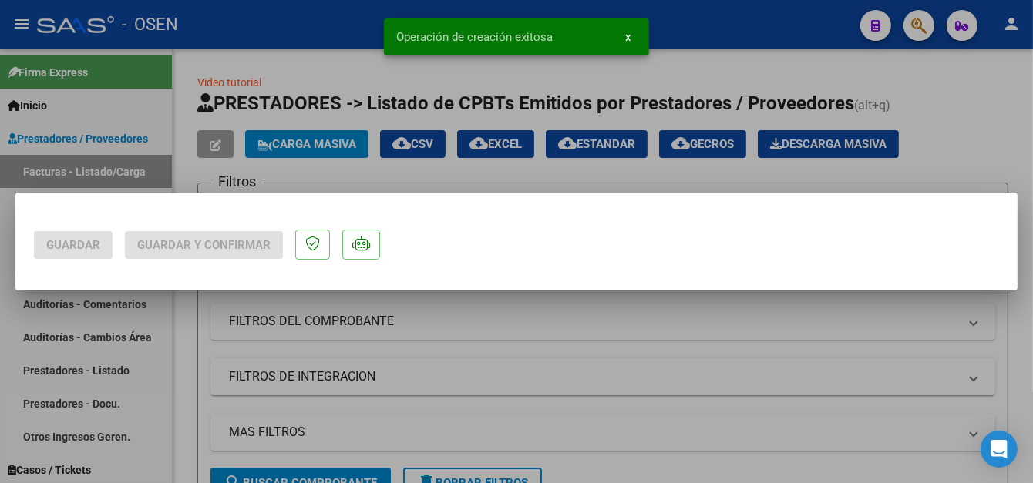  Describe the element at coordinates (204, 245) in the screenshot. I see `button: Guardar y Confirmar` at that location.